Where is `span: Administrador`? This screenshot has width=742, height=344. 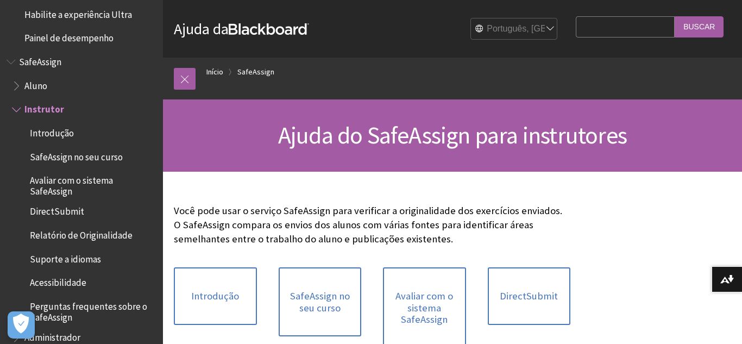 span: Administrador is located at coordinates (52, 335).